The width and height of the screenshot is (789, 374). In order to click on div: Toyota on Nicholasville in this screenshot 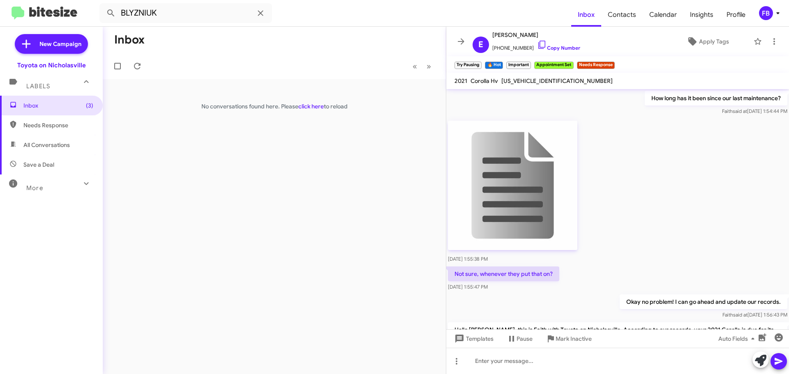, I will do `click(51, 65)`.